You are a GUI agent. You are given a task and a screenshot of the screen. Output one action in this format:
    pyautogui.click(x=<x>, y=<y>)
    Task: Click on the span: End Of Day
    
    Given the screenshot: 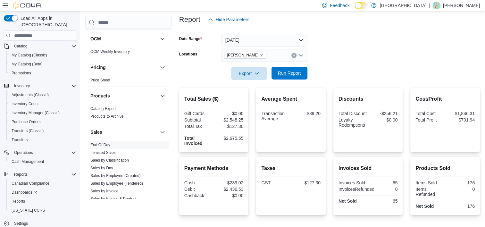 What is the action you would take?
    pyautogui.click(x=100, y=145)
    